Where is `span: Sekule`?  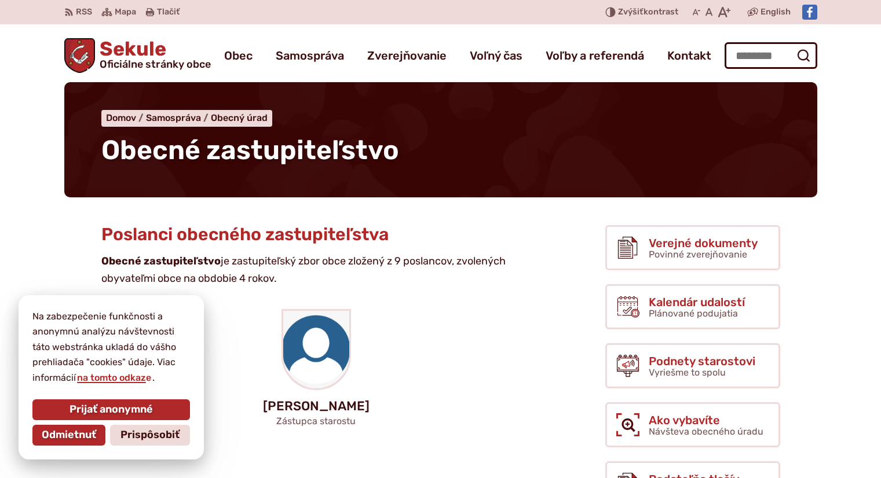
span: Sekule is located at coordinates (153, 54).